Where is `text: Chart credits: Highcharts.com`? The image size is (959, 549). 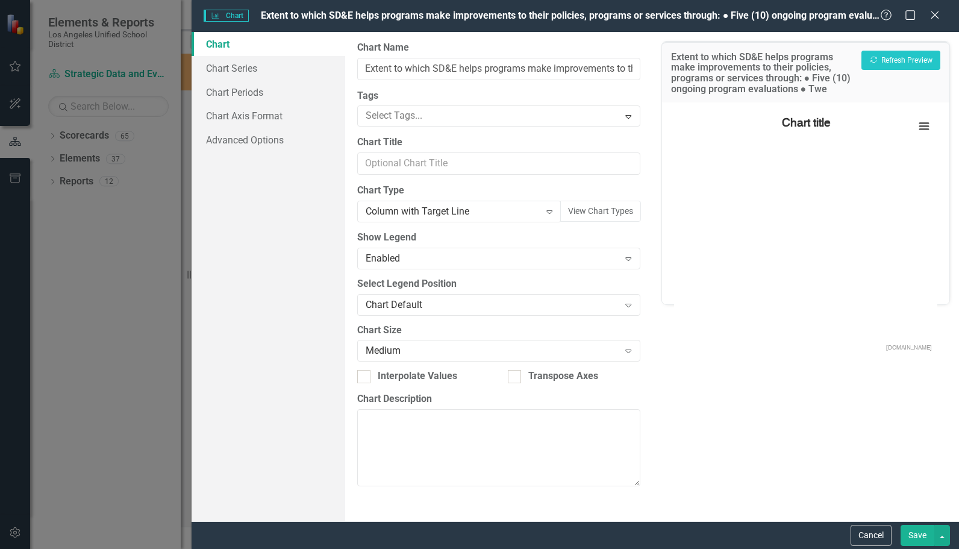
text: Chart credits: Highcharts.com is located at coordinates (909, 348).